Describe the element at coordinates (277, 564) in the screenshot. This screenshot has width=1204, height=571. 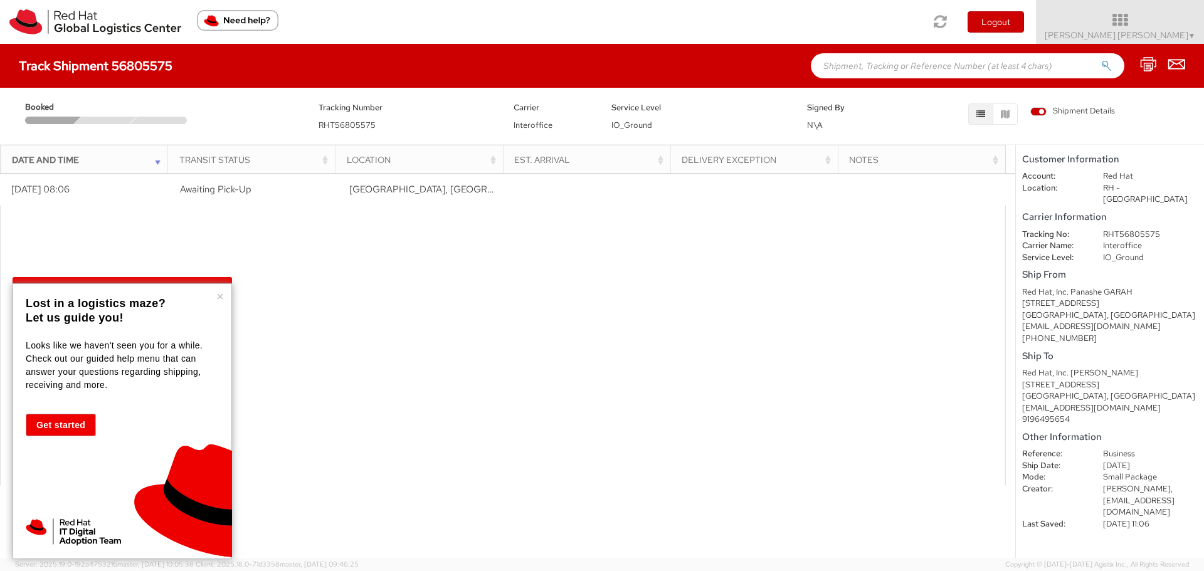
I see `span: Client: 2025.18.0-71d3358` at that location.